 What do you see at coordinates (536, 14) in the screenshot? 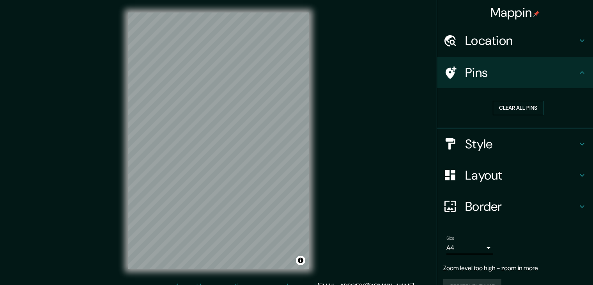
I see `img: pin-icon.png` at bounding box center [536, 14].